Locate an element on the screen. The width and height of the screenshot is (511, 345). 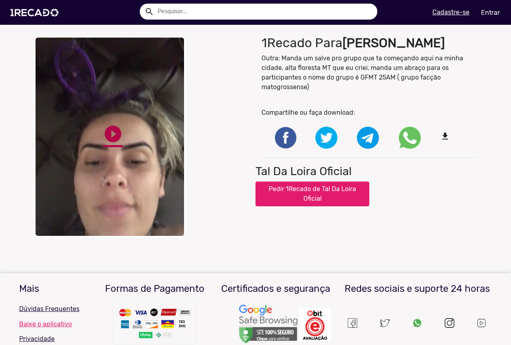
h3: Certificados e segurança is located at coordinates (276, 288).